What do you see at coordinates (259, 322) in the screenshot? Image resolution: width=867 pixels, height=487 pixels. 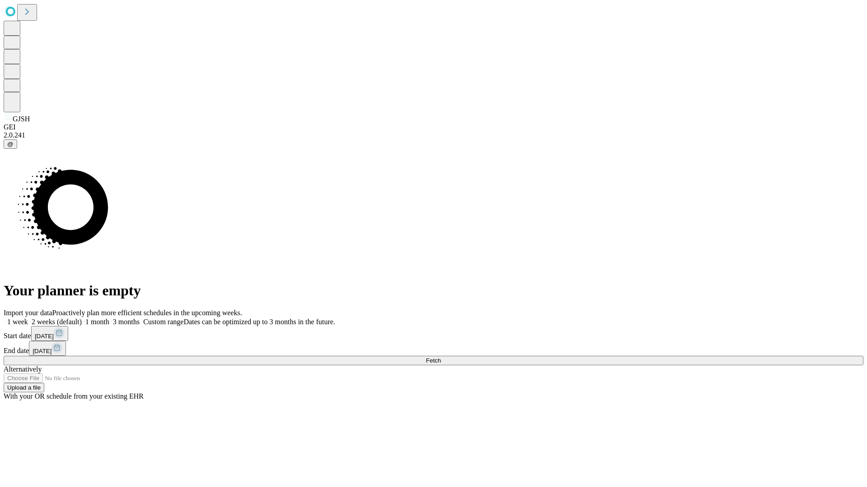 I see `span: Dates can be optimized up to 3 months in the future.` at bounding box center [259, 322].